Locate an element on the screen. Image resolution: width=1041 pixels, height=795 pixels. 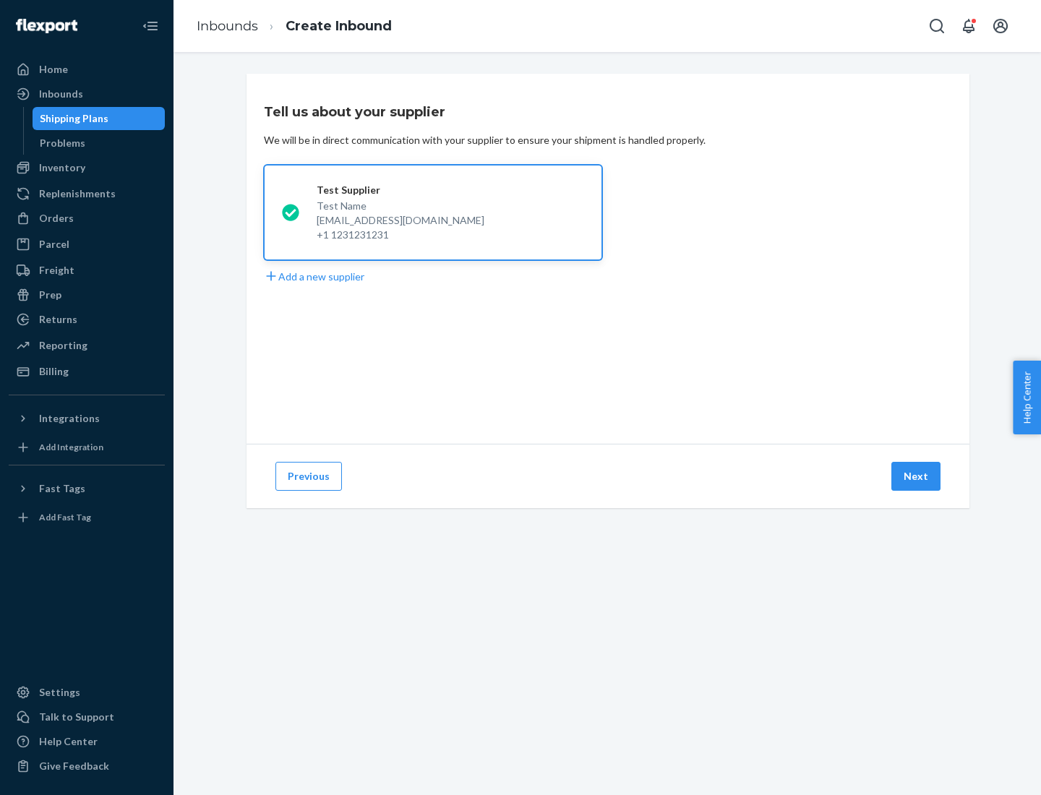
div: We will be in direct communication with your supplier to ensure your shipment is handled properly. is located at coordinates (484, 140).